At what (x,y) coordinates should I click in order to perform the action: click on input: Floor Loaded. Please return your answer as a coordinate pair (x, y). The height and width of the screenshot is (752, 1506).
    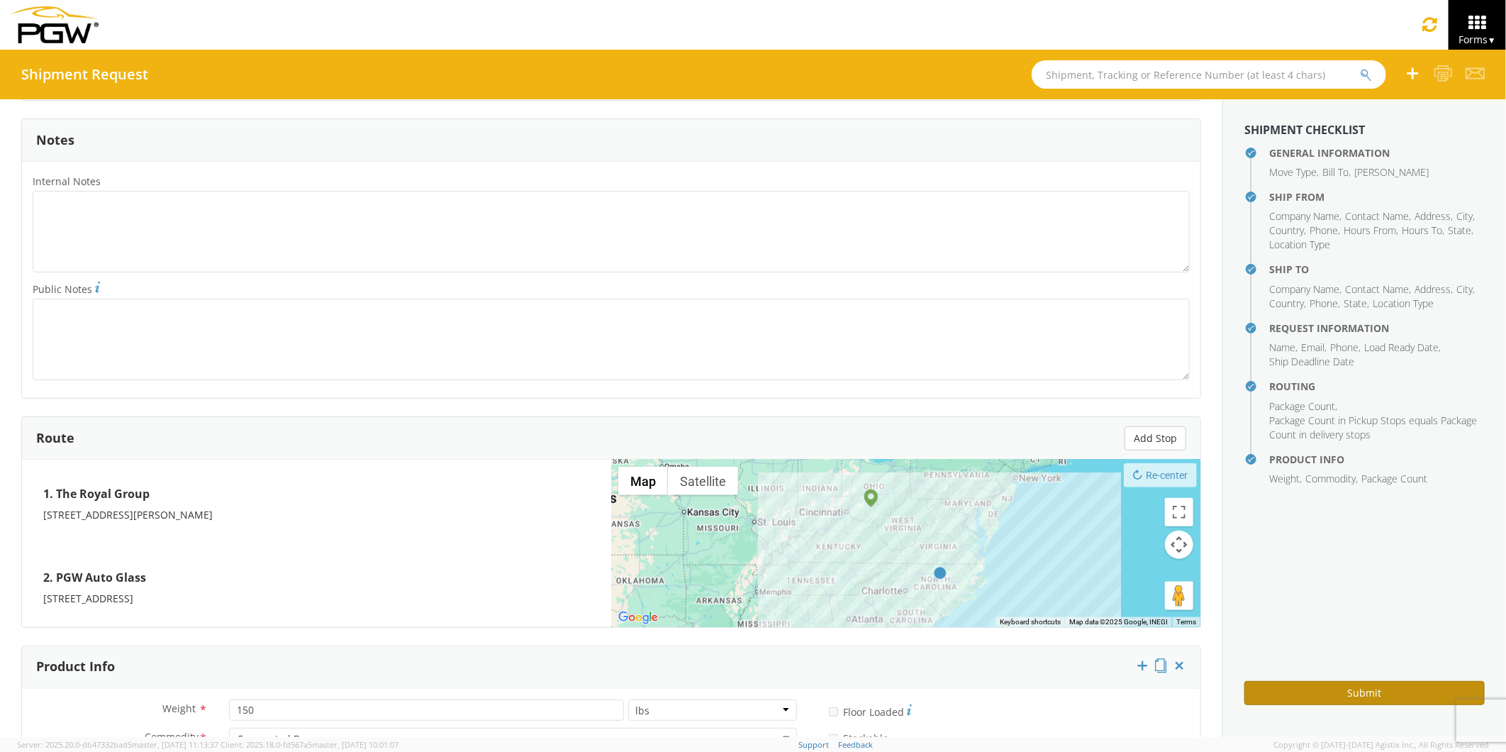
    Looking at the image, I should click on (833, 711).